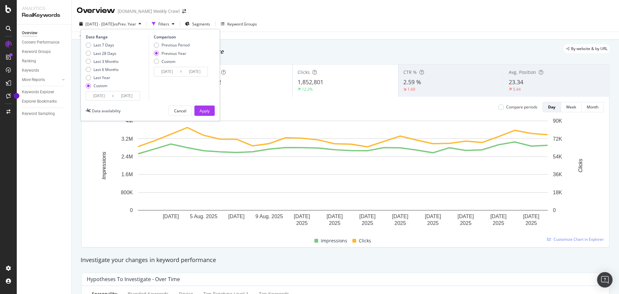 The image size is (619, 294). Describe the element at coordinates (239, 24) in the screenshot. I see `button: Keyword Groups` at that location.